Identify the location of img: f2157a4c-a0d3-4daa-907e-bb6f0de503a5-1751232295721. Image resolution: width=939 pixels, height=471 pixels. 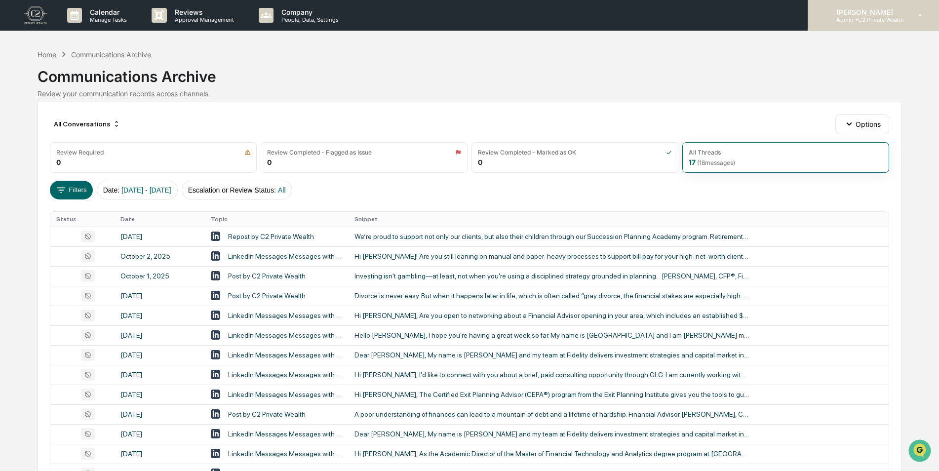
(12, 12).